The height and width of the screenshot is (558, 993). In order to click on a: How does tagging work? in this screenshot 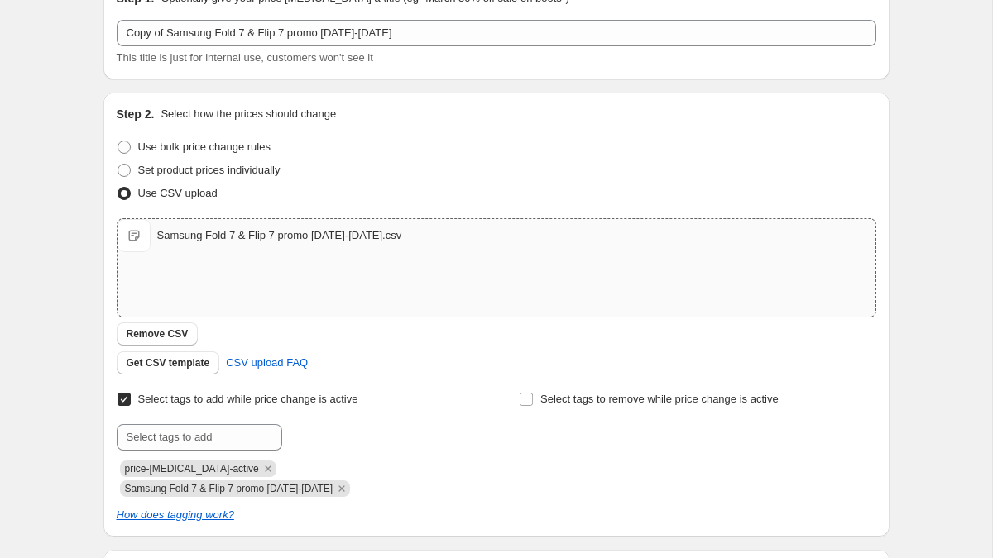, I will do `click(175, 515)`.